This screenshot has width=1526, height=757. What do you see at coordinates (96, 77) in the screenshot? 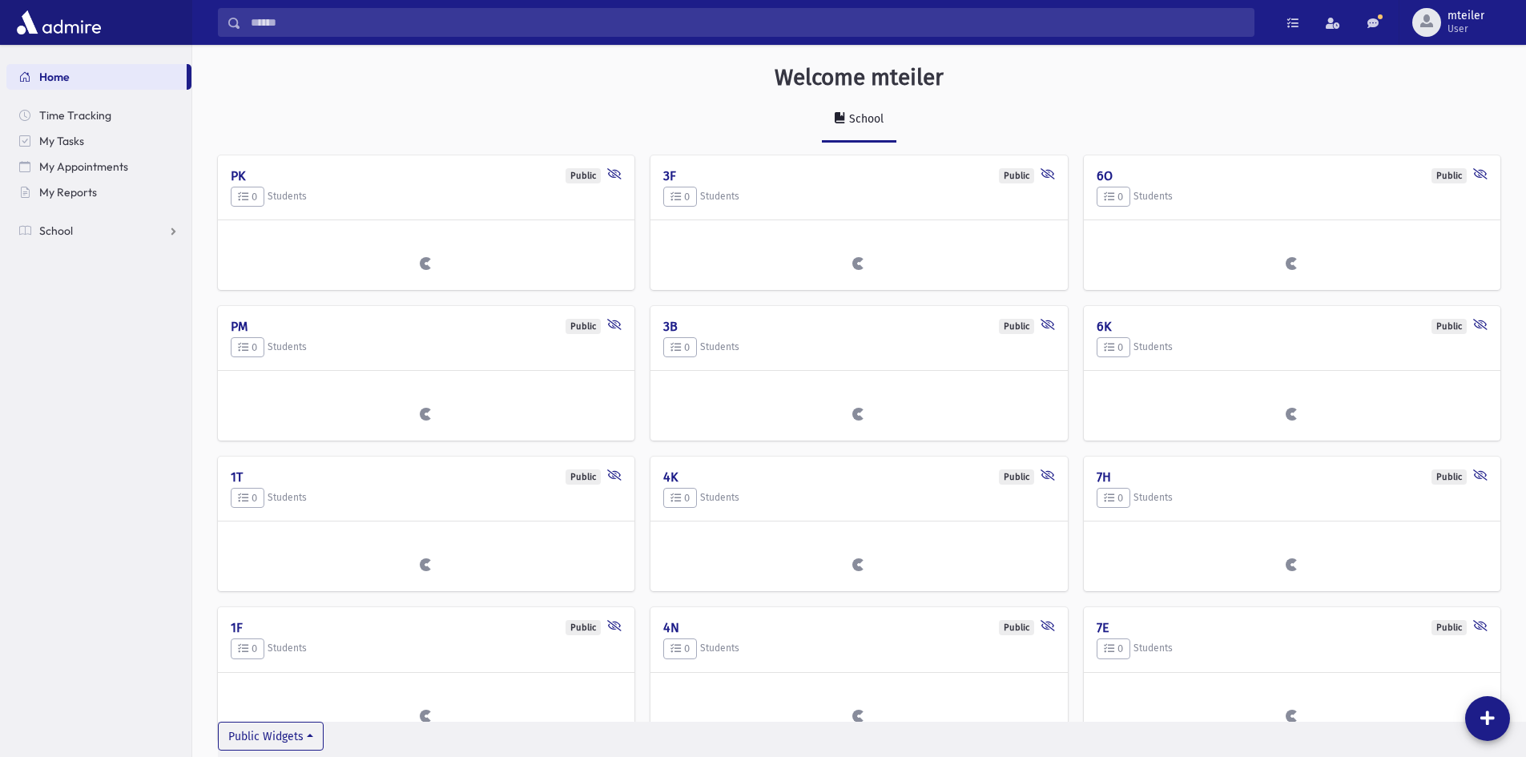
I see `a: Home` at bounding box center [96, 77].